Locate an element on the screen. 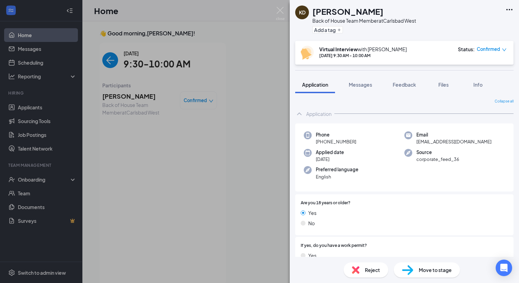  span: Files is located at coordinates (444, 85).